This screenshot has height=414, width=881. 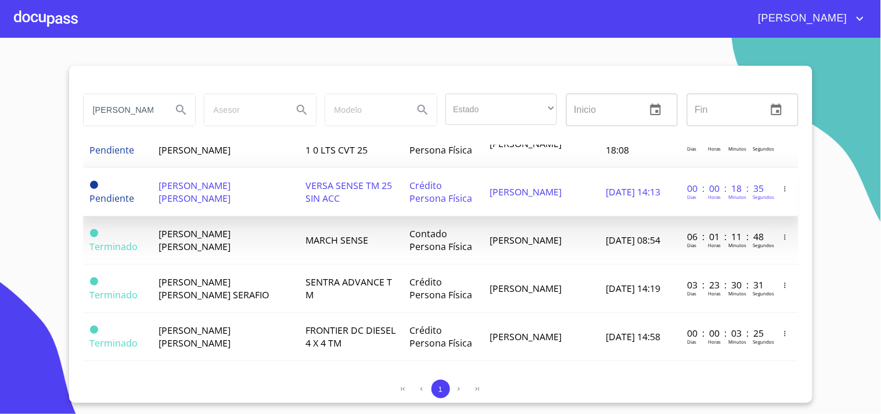 I want to click on span: FRONTIER DC DIESEL 4 X 4 TM, so click(x=350, y=336).